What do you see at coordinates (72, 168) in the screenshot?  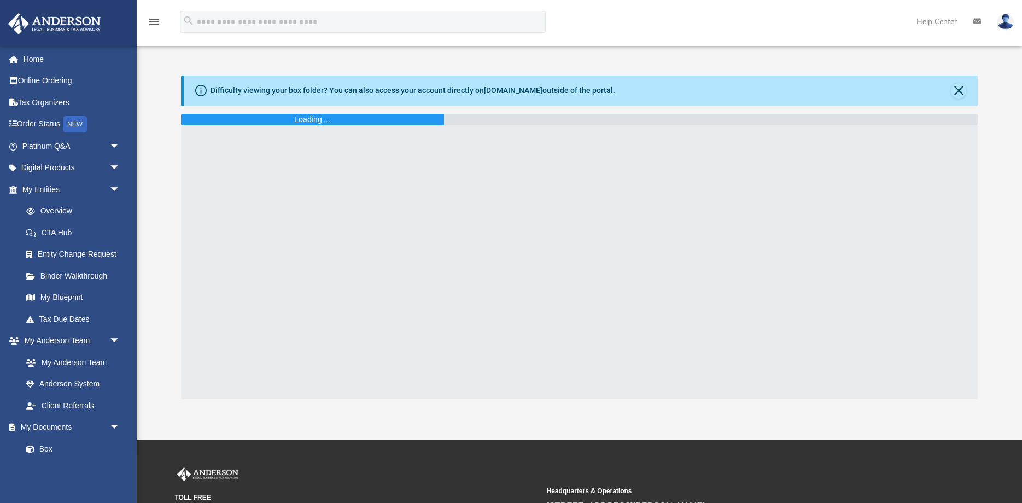 I see `a: Digital Productsarrow_drop_down` at bounding box center [72, 168].